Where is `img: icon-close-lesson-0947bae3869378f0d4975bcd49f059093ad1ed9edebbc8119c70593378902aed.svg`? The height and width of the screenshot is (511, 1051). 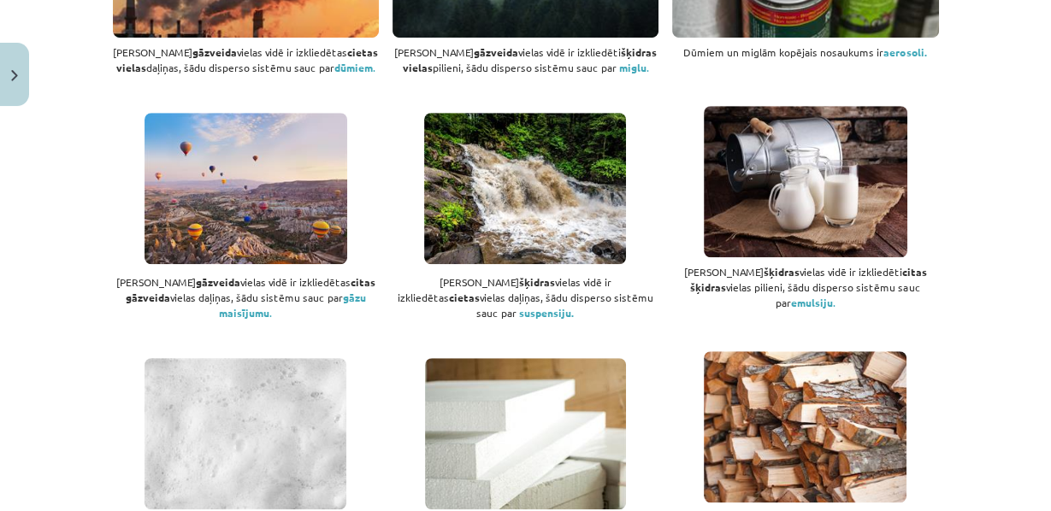 img: icon-close-lesson-0947bae3869378f0d4975bcd49f059093ad1ed9edebbc8119c70593378902aed.svg is located at coordinates (15, 75).